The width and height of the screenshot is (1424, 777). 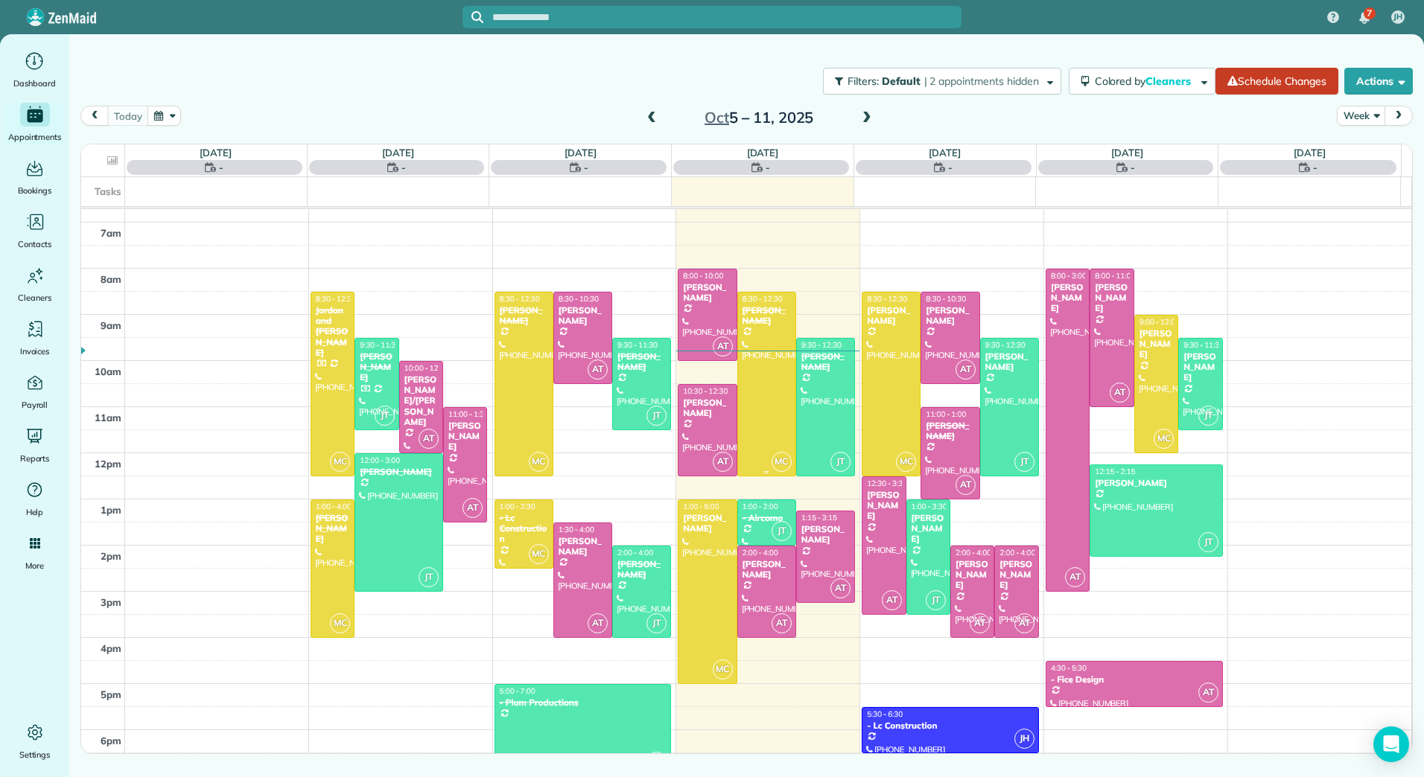 I want to click on span: 4pm, so click(x=111, y=649).